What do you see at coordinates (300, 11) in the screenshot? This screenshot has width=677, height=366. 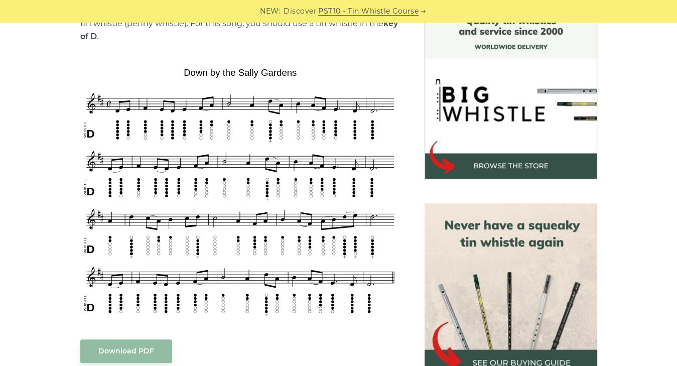 I see `span: Discover` at bounding box center [300, 11].